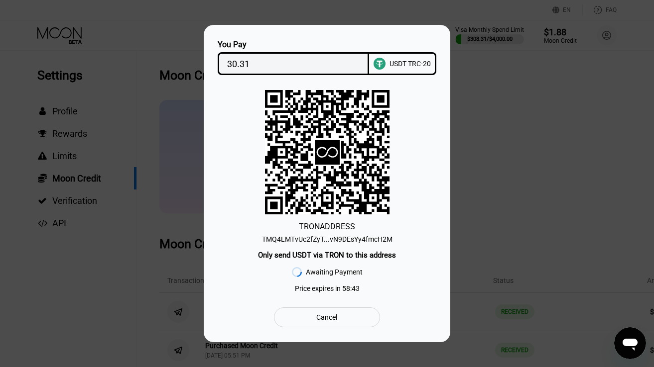 The height and width of the screenshot is (367, 654). Describe the element at coordinates (327, 289) in the screenshot. I see `div: Price expires in` at that location.